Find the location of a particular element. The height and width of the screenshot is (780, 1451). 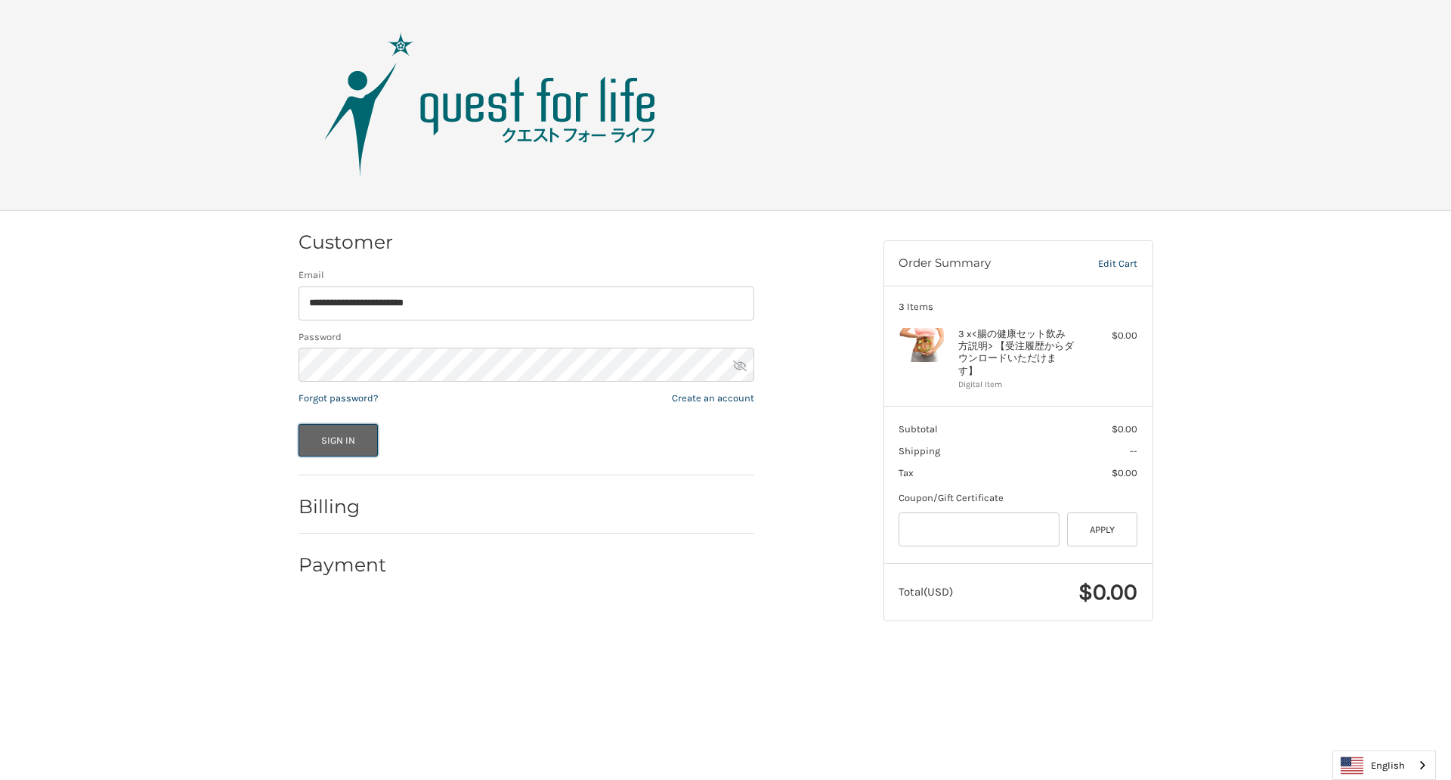

div: Coupon/Gift Certificate is located at coordinates (1018, 498).